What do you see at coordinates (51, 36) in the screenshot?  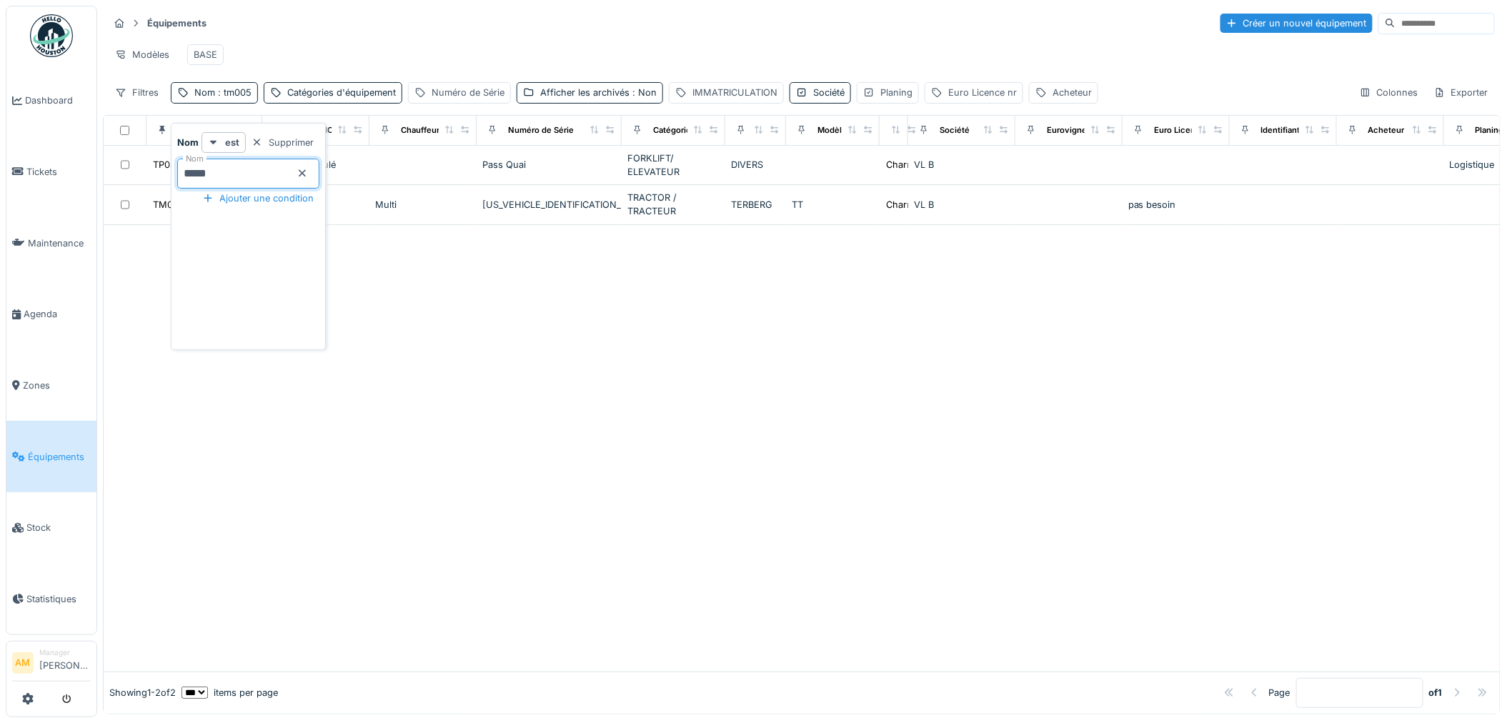 I see `img: Badge_color-CXgf-gQk.svg` at bounding box center [51, 36].